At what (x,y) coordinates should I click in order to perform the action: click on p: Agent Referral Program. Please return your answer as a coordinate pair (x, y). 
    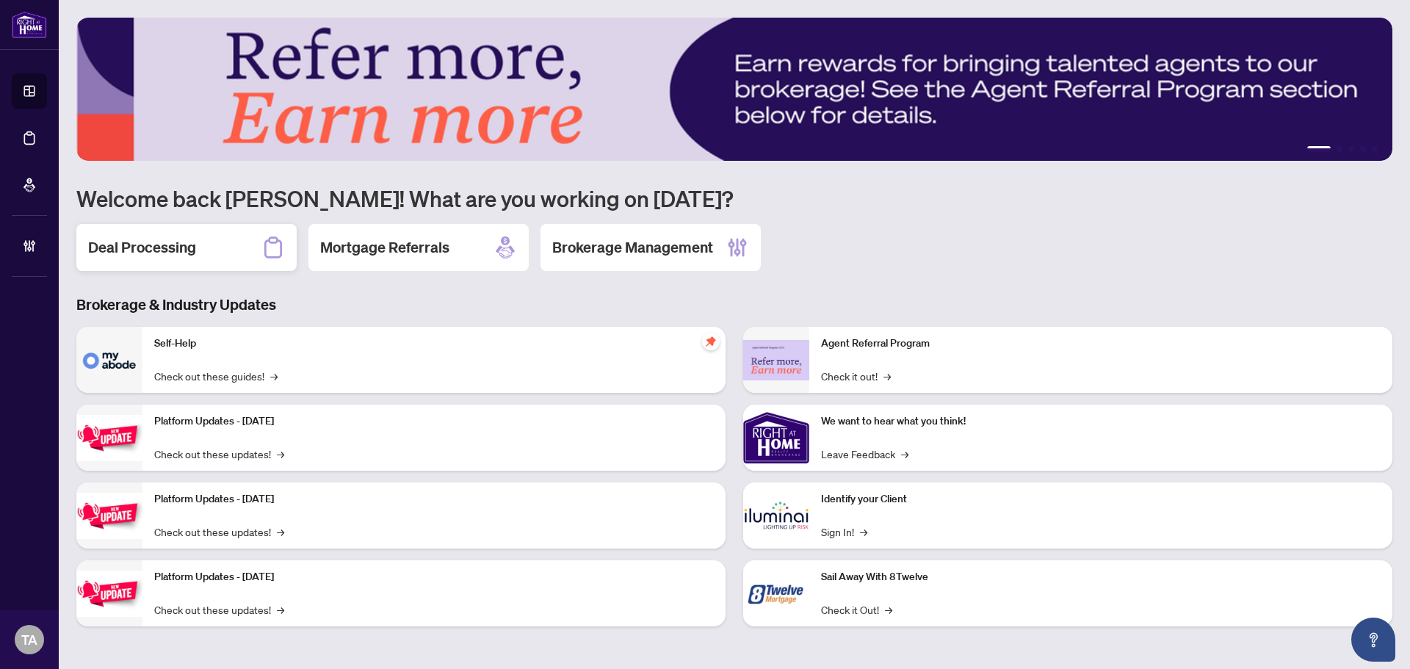
    Looking at the image, I should click on (1101, 344).